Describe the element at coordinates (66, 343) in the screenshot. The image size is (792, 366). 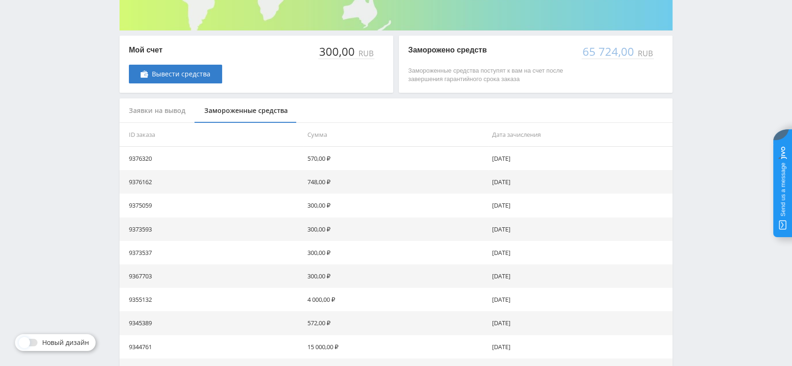
I see `span: Новый дизайн` at that location.